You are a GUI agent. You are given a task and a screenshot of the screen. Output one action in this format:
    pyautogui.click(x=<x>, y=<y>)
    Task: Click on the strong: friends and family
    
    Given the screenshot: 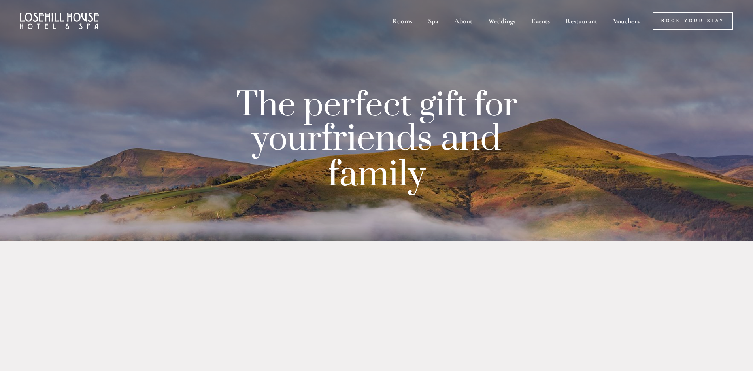 What is the action you would take?
    pyautogui.click(x=411, y=157)
    